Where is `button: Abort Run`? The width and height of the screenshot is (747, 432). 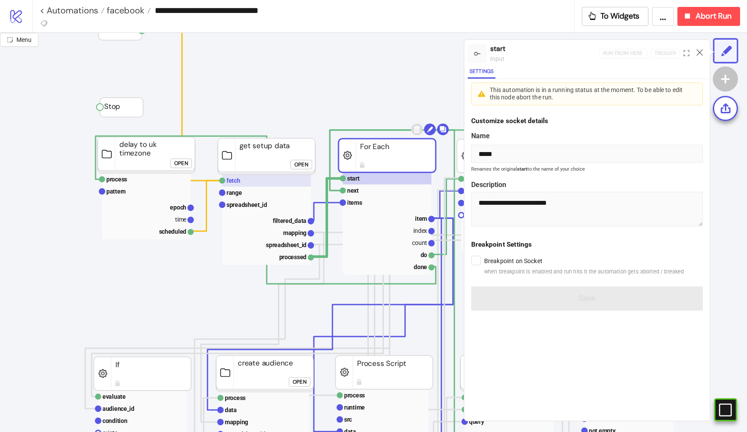
button: Abort Run is located at coordinates (708, 16).